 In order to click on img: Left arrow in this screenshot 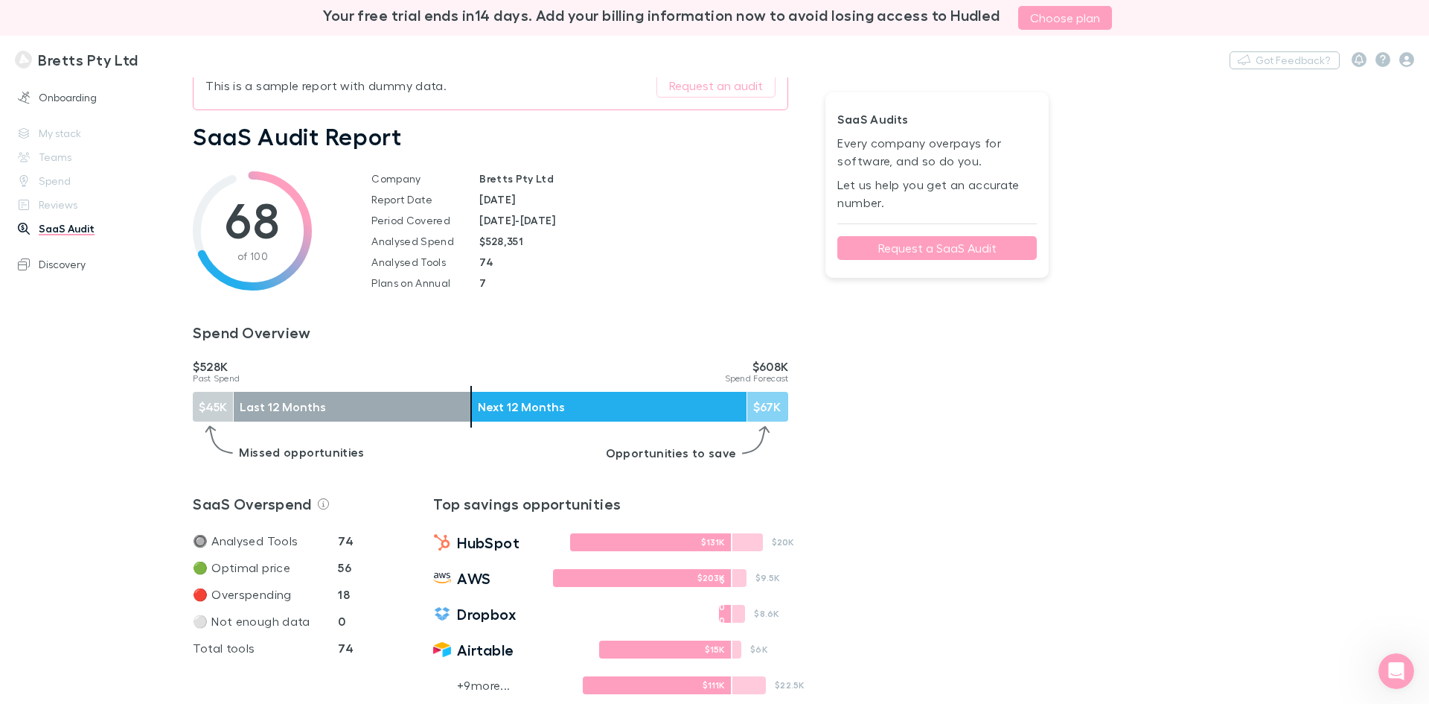, I will do `click(219, 440)`.